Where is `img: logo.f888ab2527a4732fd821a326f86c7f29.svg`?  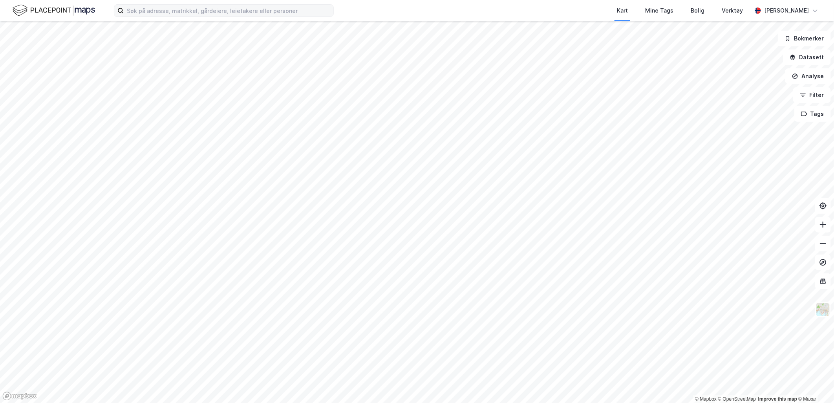
img: logo.f888ab2527a4732fd821a326f86c7f29.svg is located at coordinates (54, 10).